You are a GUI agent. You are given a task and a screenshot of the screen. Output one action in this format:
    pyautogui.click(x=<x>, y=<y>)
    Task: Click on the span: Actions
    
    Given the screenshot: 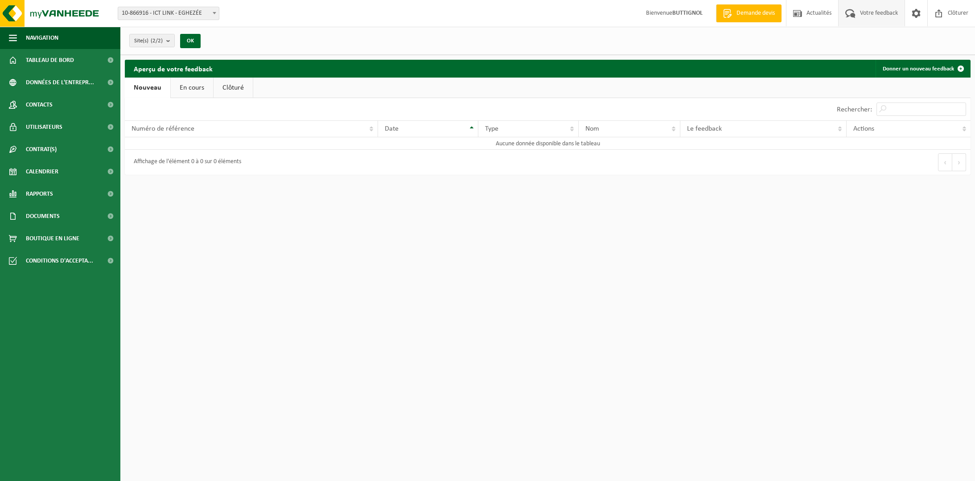 What is the action you would take?
    pyautogui.click(x=864, y=129)
    